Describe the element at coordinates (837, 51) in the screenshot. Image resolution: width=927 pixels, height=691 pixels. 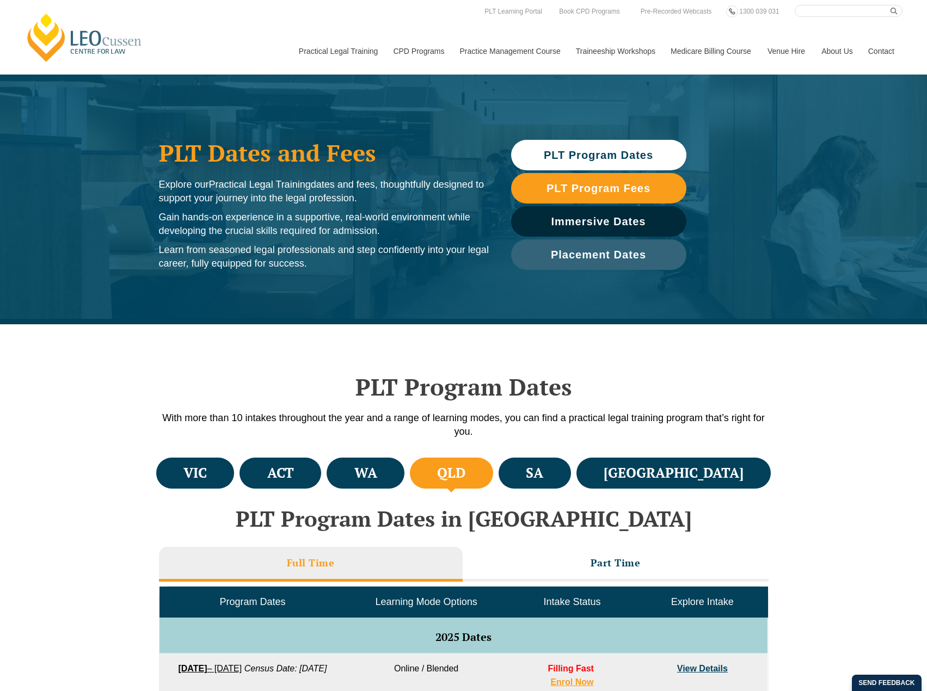
I see `a: About Us` at that location.